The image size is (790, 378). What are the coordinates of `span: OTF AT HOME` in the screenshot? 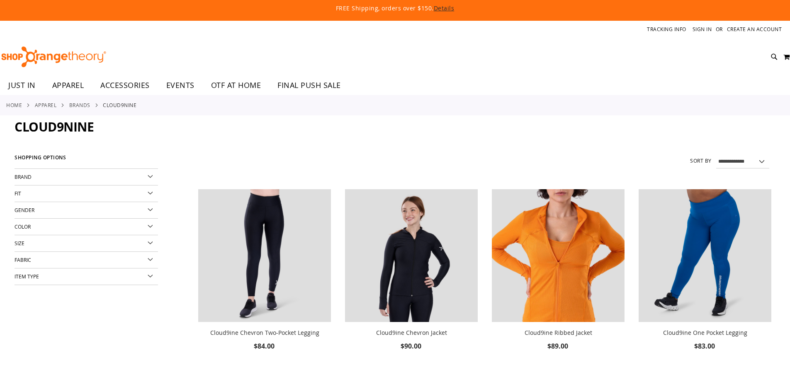 It's located at (236, 85).